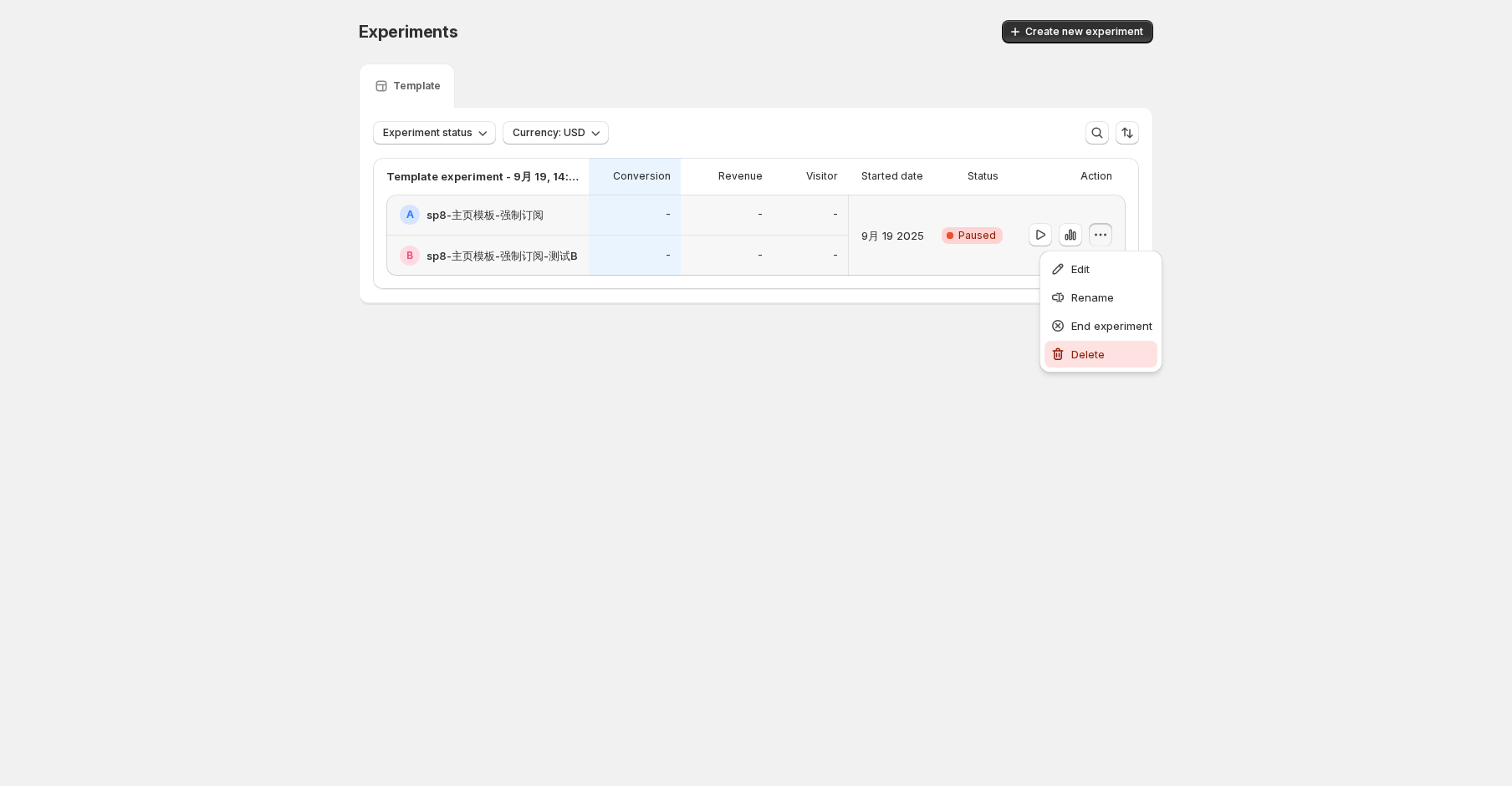  I want to click on p: Status, so click(983, 176).